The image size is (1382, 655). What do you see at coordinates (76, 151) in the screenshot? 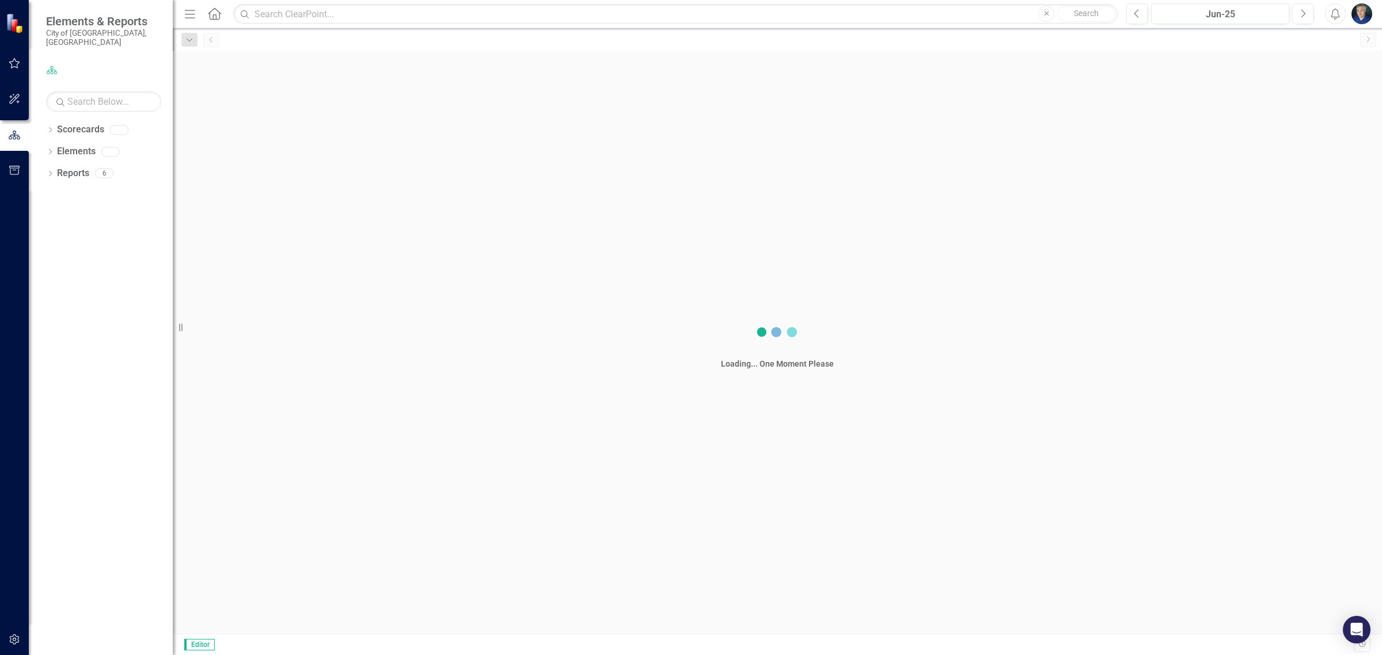
I see `a: Elements` at bounding box center [76, 151].